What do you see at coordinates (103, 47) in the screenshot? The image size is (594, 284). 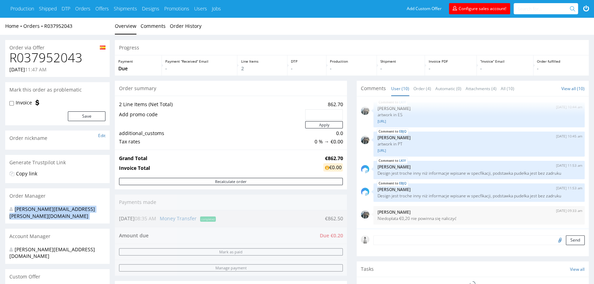 I see `img: es-e9aa6fcf5e814e25b7462ed594643e25979cf9c04f3a68197b5755b476ac38a7.png` at bounding box center [103, 47].